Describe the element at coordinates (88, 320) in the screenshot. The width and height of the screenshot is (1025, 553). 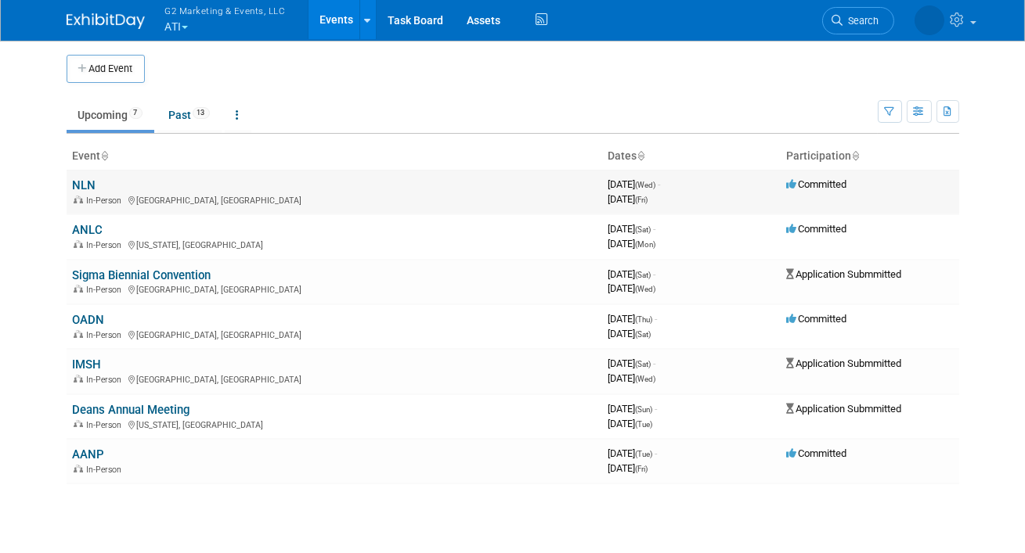
I see `a: OADN` at that location.